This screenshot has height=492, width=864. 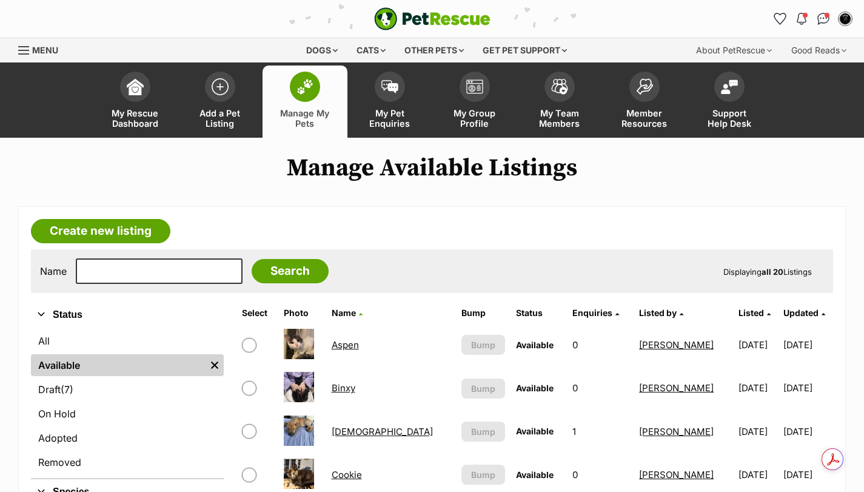 What do you see at coordinates (347, 474) in the screenshot?
I see `a: Cookie` at bounding box center [347, 474].